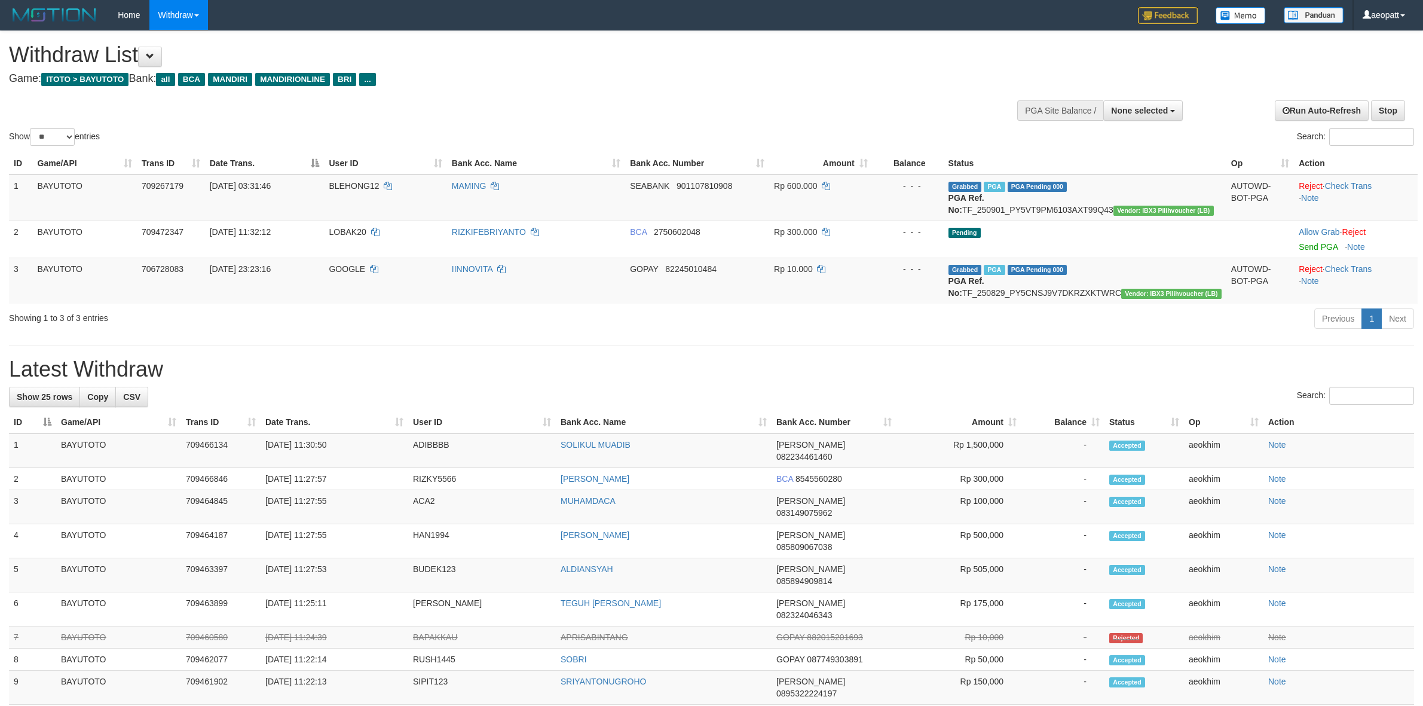 This screenshot has height=706, width=1423. What do you see at coordinates (804, 547) in the screenshot?
I see `span: Copy 085809067038 to clipboard` at bounding box center [804, 547].